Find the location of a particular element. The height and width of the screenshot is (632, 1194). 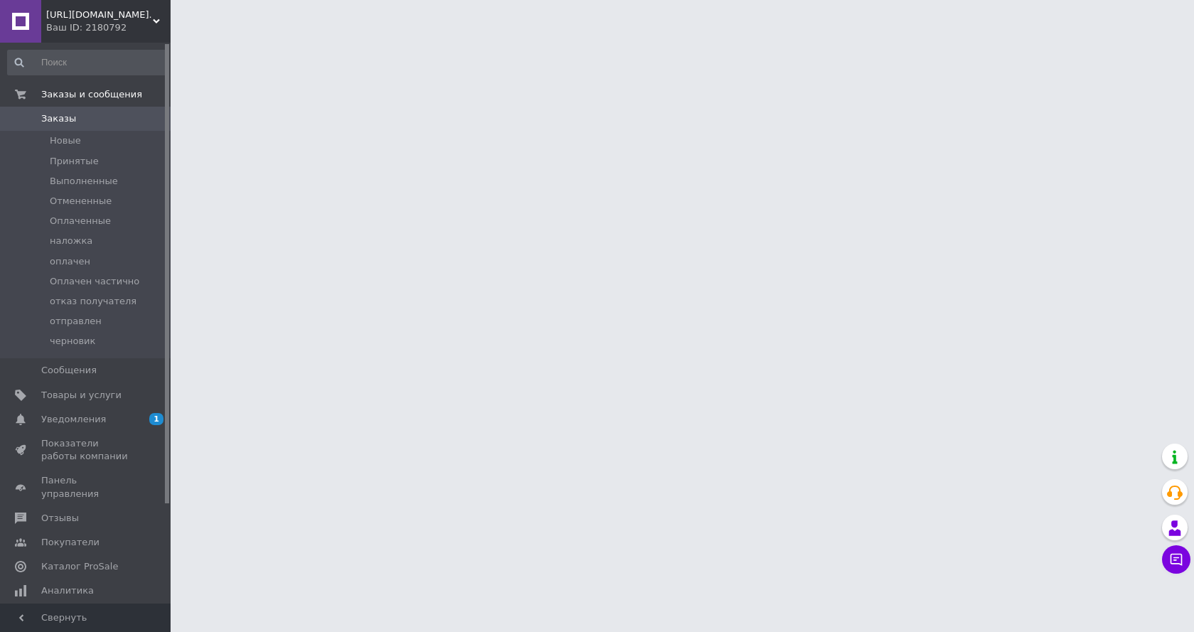

button: Чат с покупателем is located at coordinates (1176, 559).